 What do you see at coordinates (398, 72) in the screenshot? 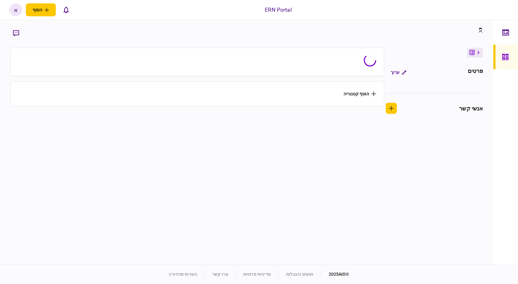
I see `button: ערוך` at bounding box center [398, 72].